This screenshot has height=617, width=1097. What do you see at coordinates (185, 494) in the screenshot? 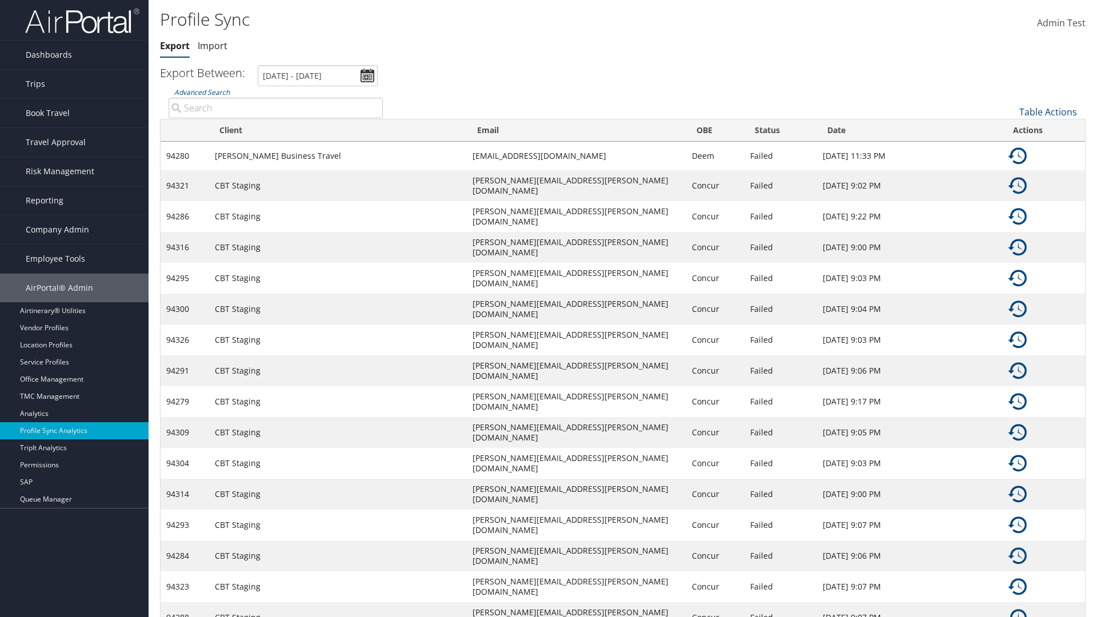
I see `td: 94314` at bounding box center [185, 494].